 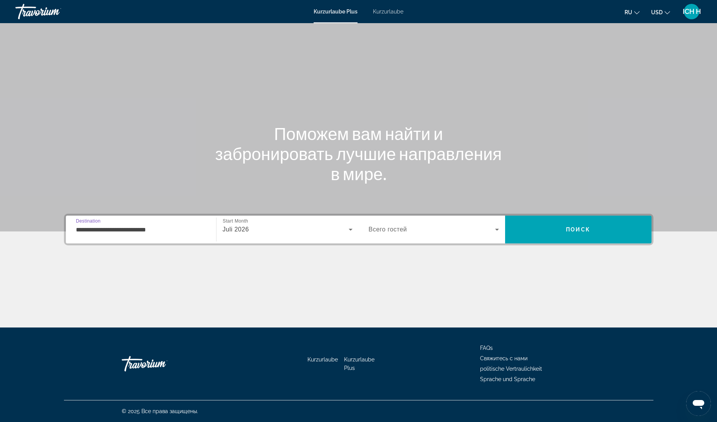 What do you see at coordinates (578, 229) in the screenshot?
I see `span: Поиск` at bounding box center [578, 229].